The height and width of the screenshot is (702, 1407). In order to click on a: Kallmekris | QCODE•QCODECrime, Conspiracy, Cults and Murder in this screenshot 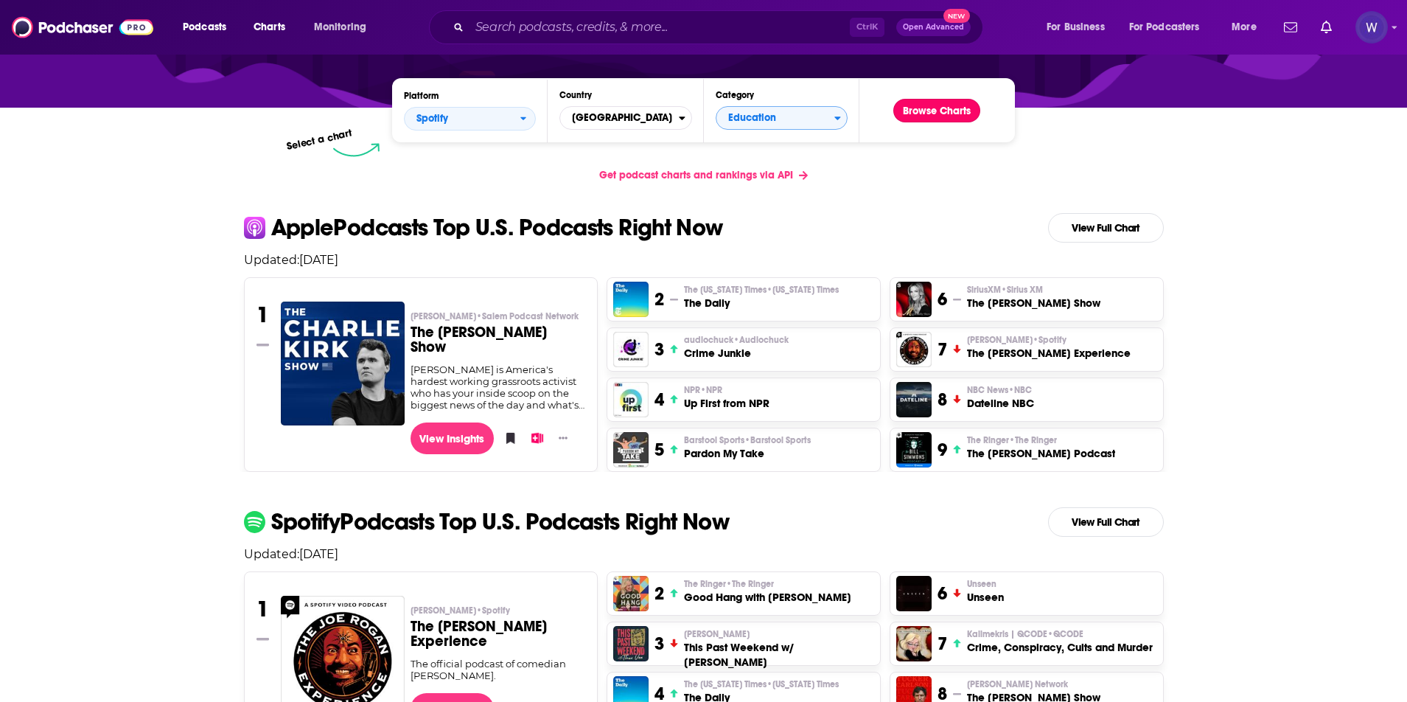, I will do `click(1060, 641)`.